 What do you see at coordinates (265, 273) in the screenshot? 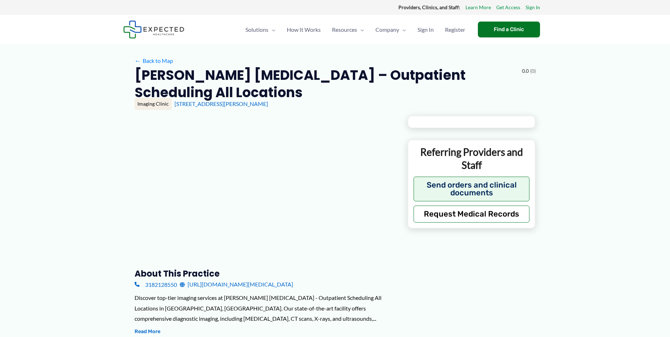
I see `h3: About this practice` at bounding box center [265, 273].